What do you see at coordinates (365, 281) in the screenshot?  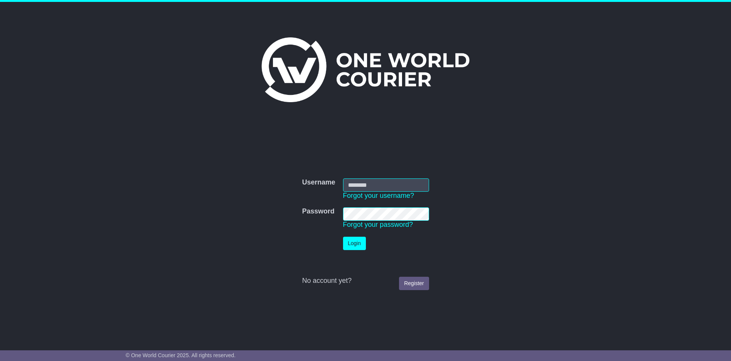 I see `div: No account yet?` at bounding box center [365, 281].